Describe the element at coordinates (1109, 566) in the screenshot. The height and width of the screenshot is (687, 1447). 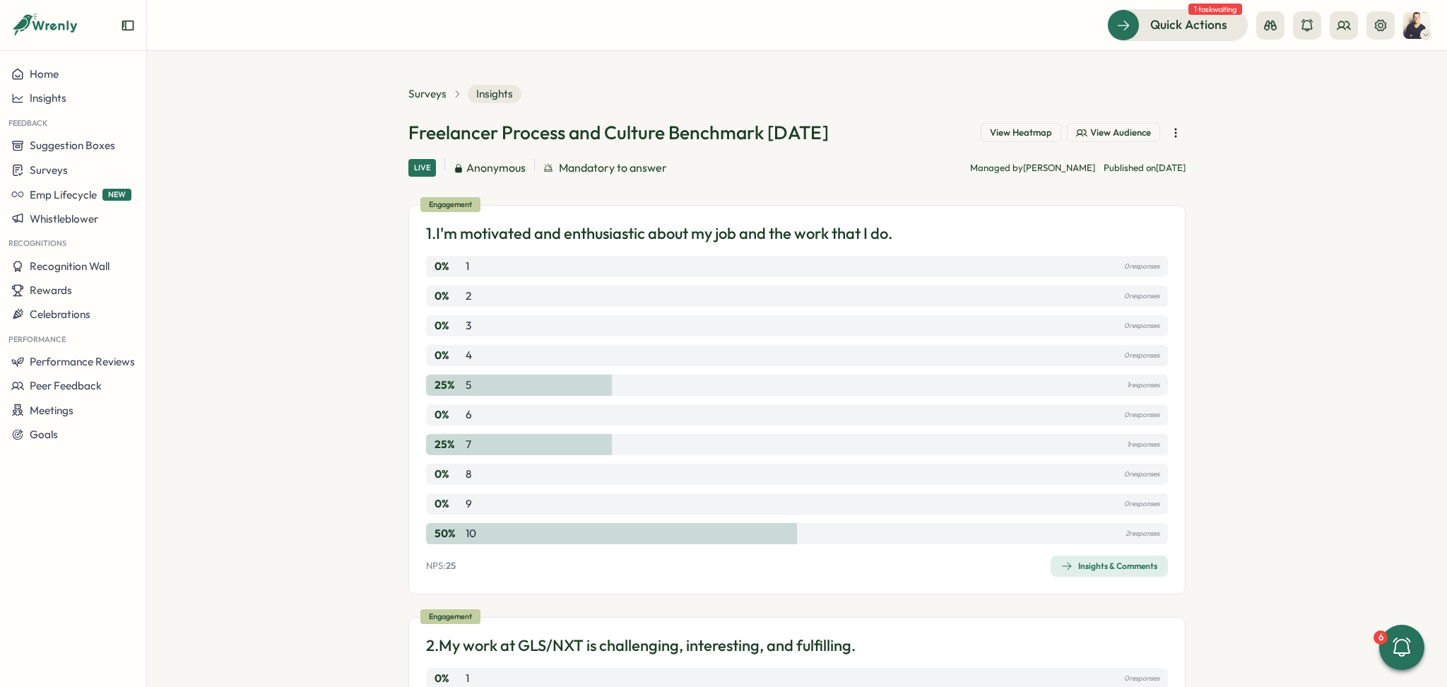
I see `button: Insights & Comments` at that location.